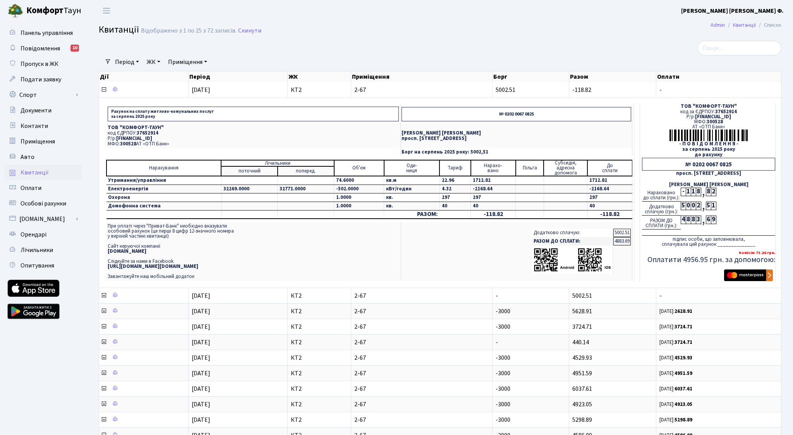  I want to click on button: Переключити навігацію, so click(107, 10).